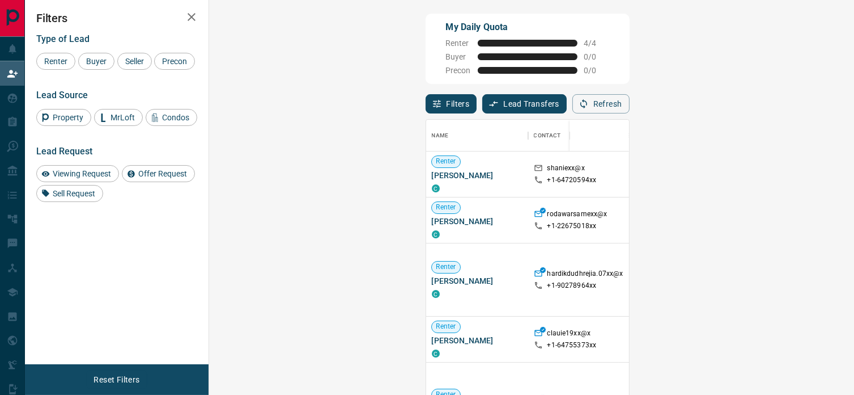  What do you see at coordinates (548, 135) in the screenshot?
I see `div: Contact` at bounding box center [548, 135].